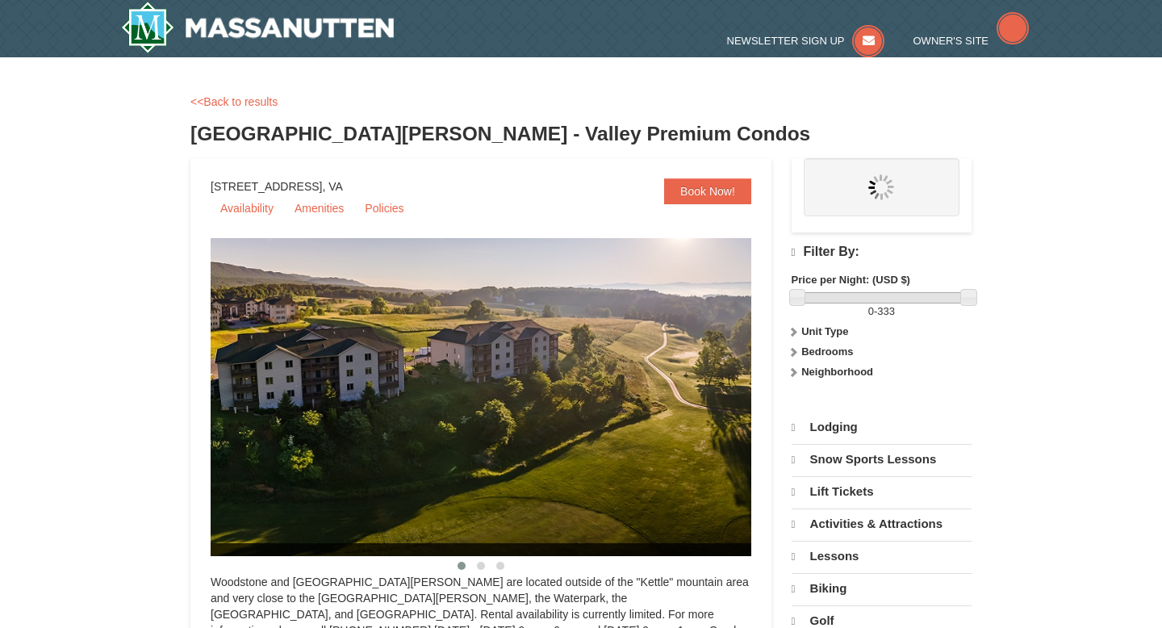 The width and height of the screenshot is (1162, 628). What do you see at coordinates (384, 208) in the screenshot?
I see `a: Policies` at bounding box center [384, 208].